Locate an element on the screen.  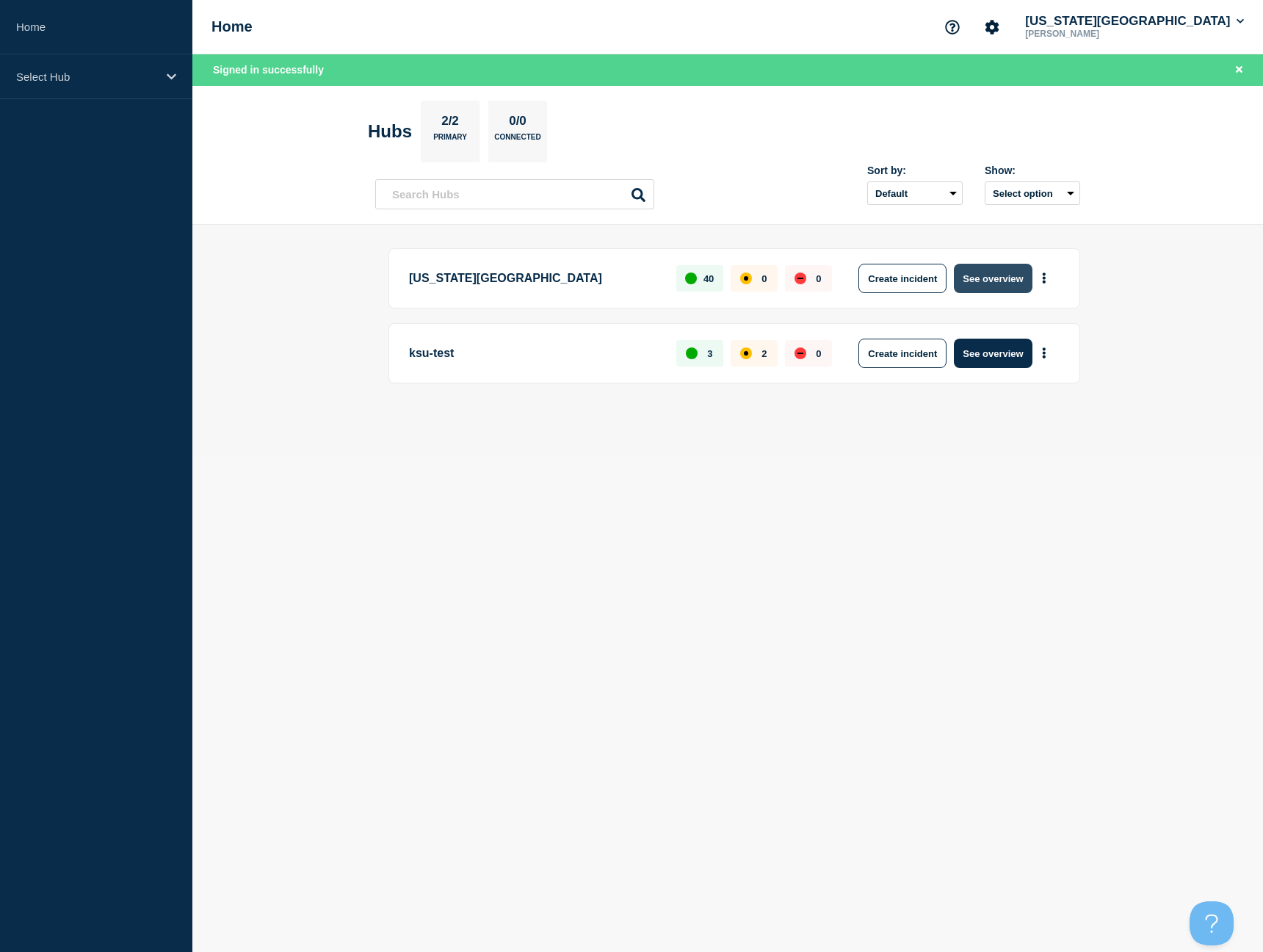
div: Sort by: is located at coordinates (916, 170).